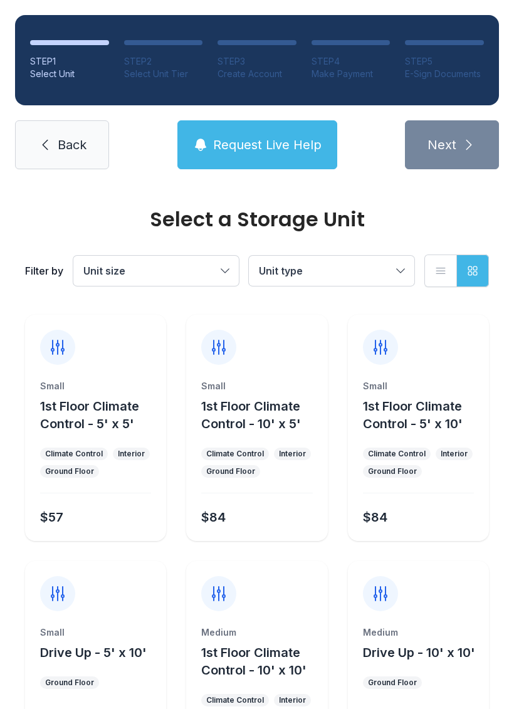 The image size is (514, 709). What do you see at coordinates (70, 61) in the screenshot?
I see `div: STEP 1` at bounding box center [70, 61].